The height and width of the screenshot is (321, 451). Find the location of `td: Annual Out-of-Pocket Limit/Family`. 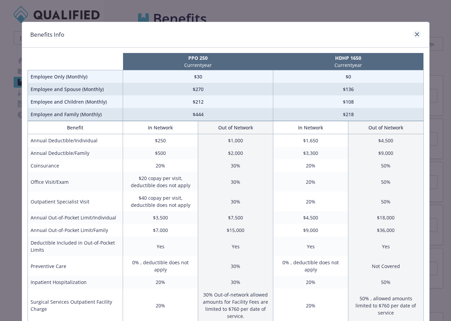

td: Annual Out-of-Pocket Limit/Family is located at coordinates (75, 230).